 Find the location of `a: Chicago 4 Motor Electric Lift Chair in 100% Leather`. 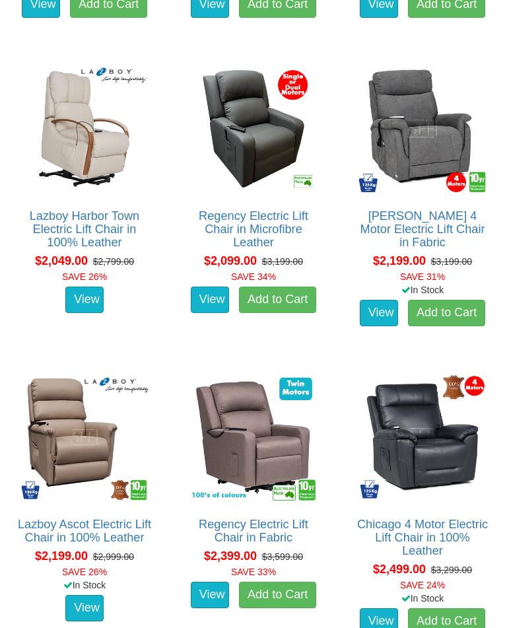

a: Chicago 4 Motor Electric Lift Chair in 100% Leather is located at coordinates (423, 538).